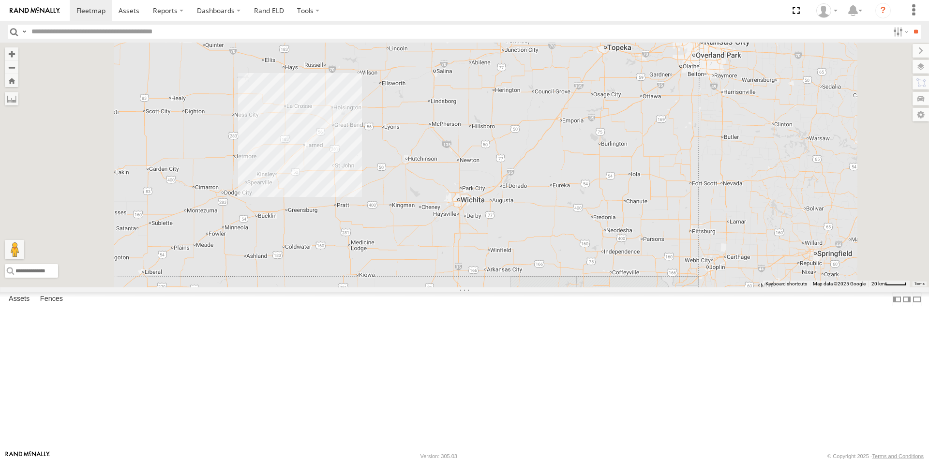 The height and width of the screenshot is (461, 929). What do you see at coordinates (12, 54) in the screenshot?
I see `button: Zoom in` at bounding box center [12, 54].